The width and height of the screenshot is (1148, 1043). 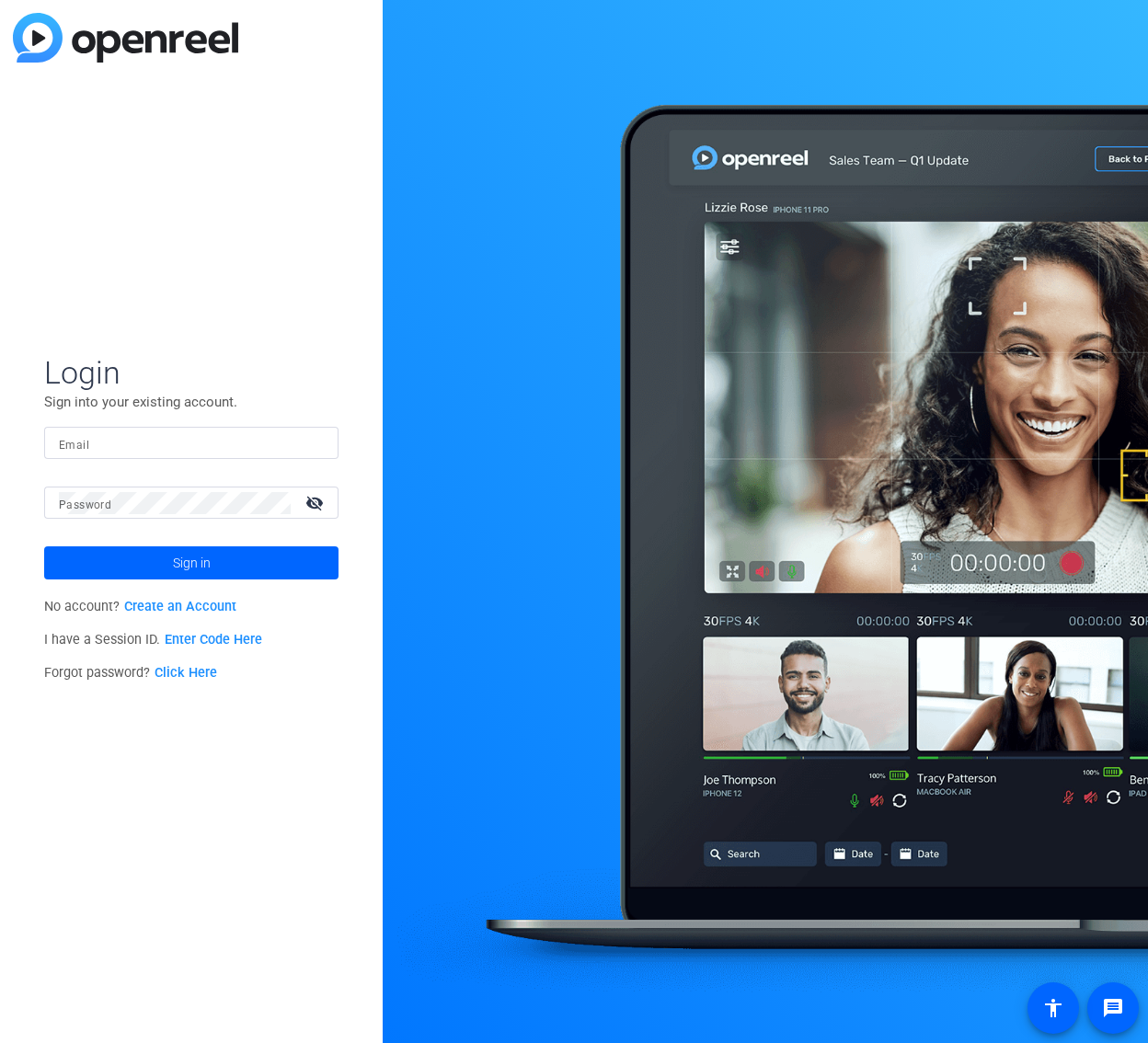 I want to click on mat-icon: message, so click(x=1113, y=1008).